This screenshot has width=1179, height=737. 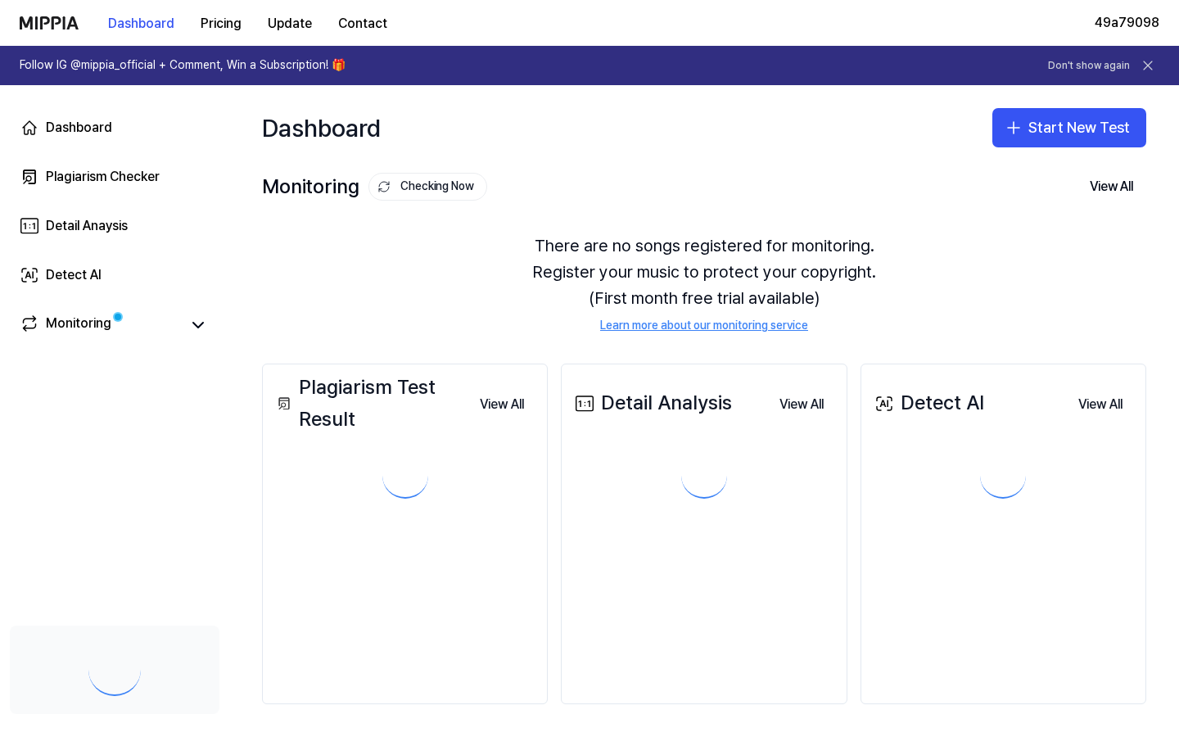 I want to click on a: Pricing, so click(x=221, y=24).